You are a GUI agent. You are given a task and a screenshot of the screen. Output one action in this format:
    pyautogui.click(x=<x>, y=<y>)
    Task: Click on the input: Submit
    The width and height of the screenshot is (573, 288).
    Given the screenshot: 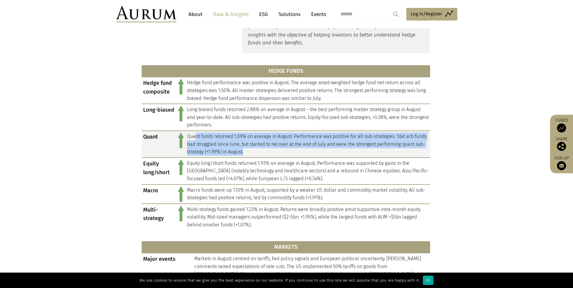 What is the action you would take?
    pyautogui.click(x=396, y=14)
    